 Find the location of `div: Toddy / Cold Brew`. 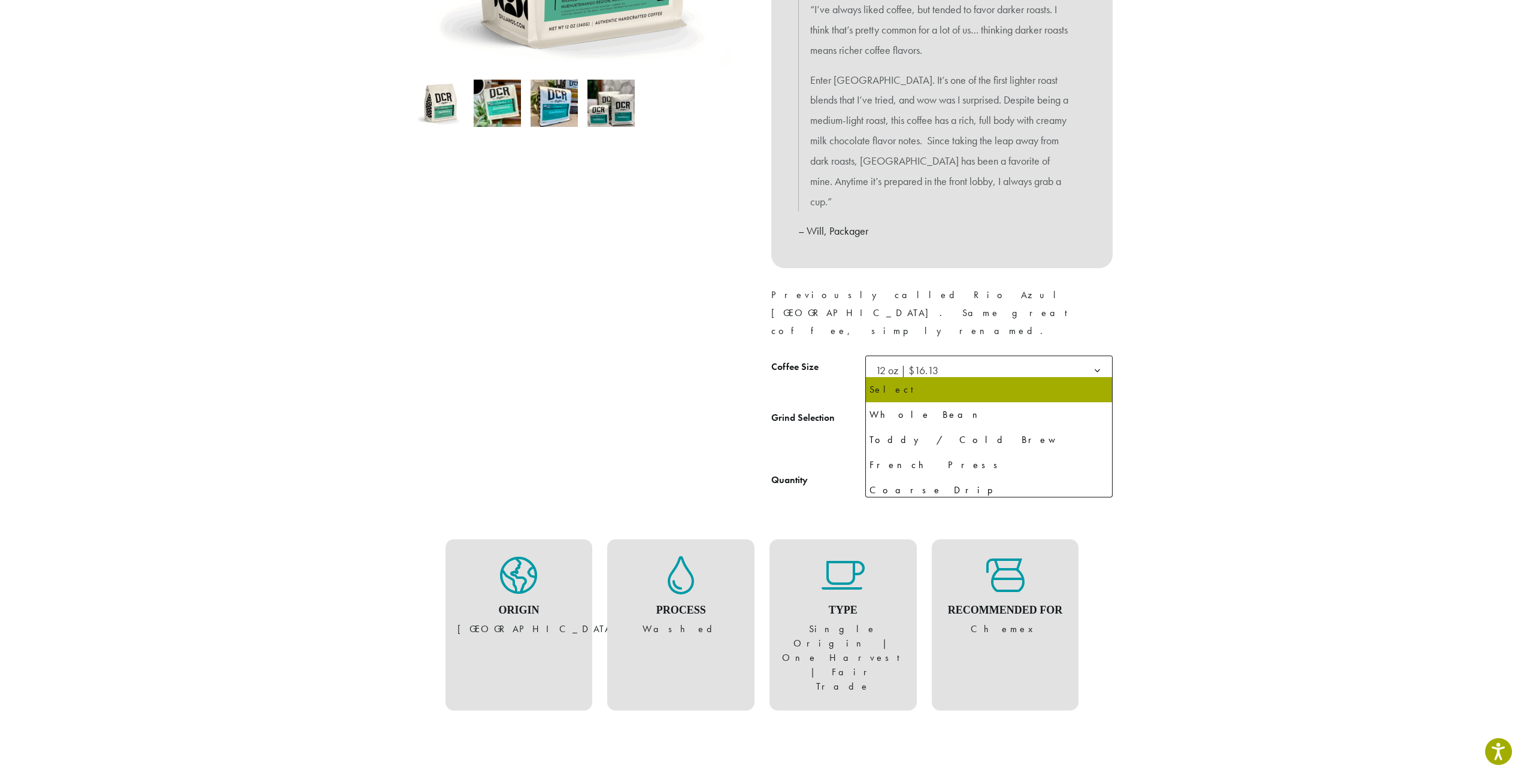

div: Toddy / Cold Brew is located at coordinates (989, 440).